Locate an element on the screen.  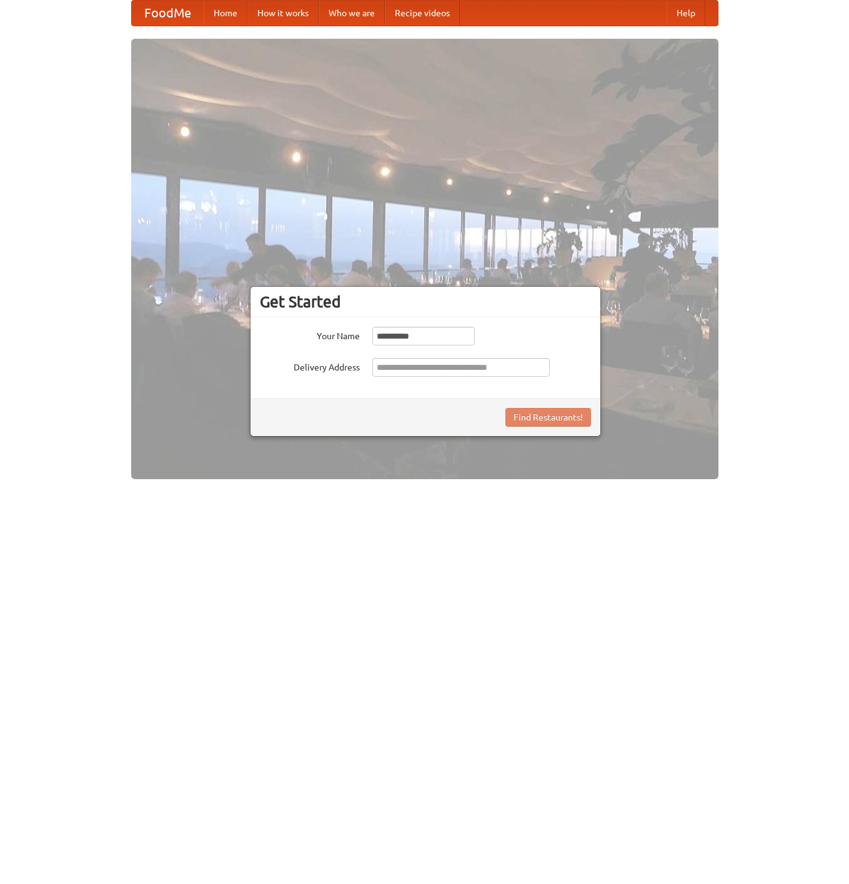
a: Who we are is located at coordinates (352, 13).